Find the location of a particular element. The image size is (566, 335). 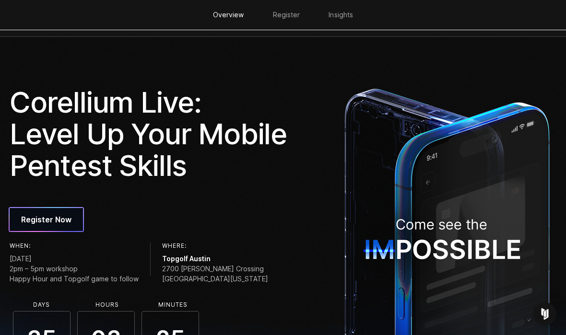

h6: Where: is located at coordinates (215, 246).